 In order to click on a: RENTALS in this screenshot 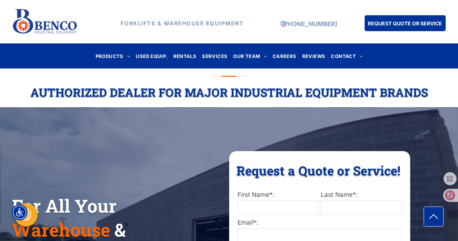, I will do `click(185, 56)`.